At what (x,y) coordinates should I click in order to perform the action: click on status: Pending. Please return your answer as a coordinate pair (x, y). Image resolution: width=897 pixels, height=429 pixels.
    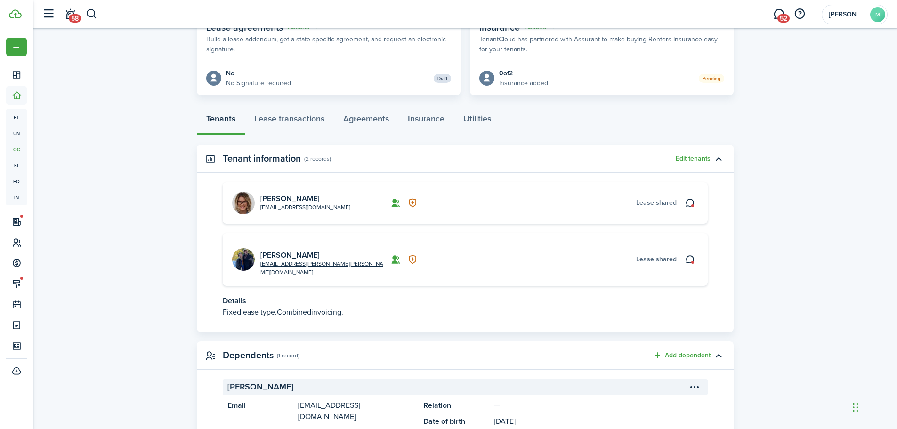
    Looking at the image, I should click on (711, 78).